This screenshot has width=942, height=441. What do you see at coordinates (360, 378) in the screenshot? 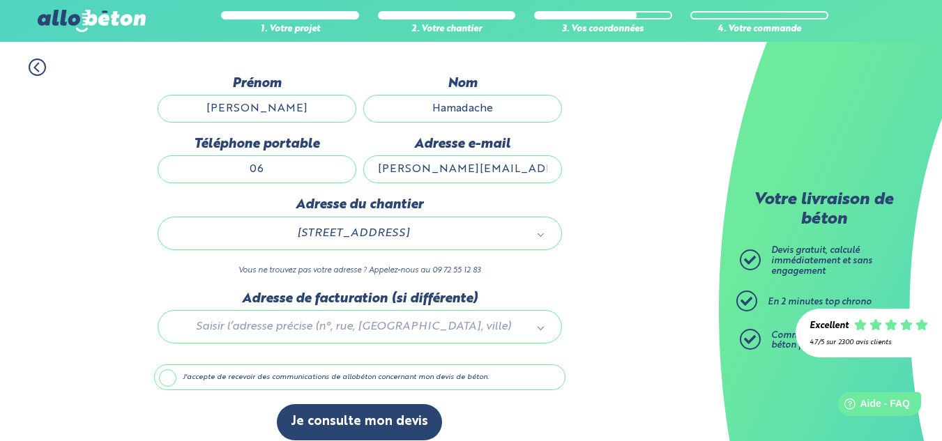
I see `label: J'accepte de recevoir des communications de allobéton concernant mon devis de béton.` at bounding box center [360, 378].